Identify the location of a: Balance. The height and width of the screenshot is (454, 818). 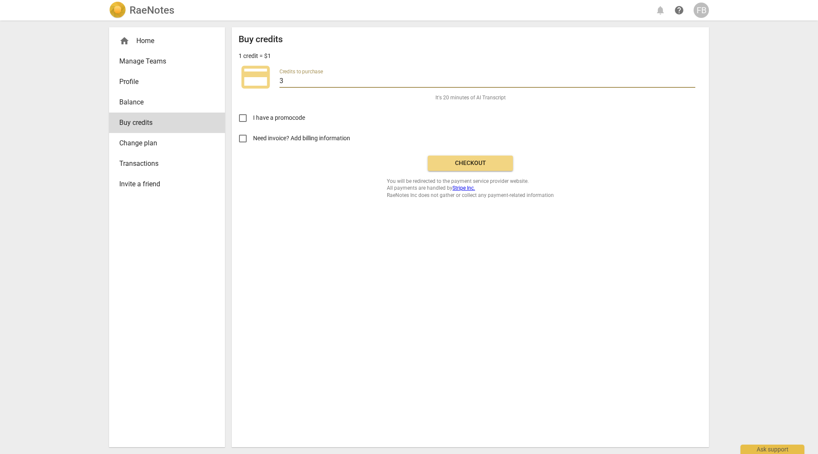
(167, 102).